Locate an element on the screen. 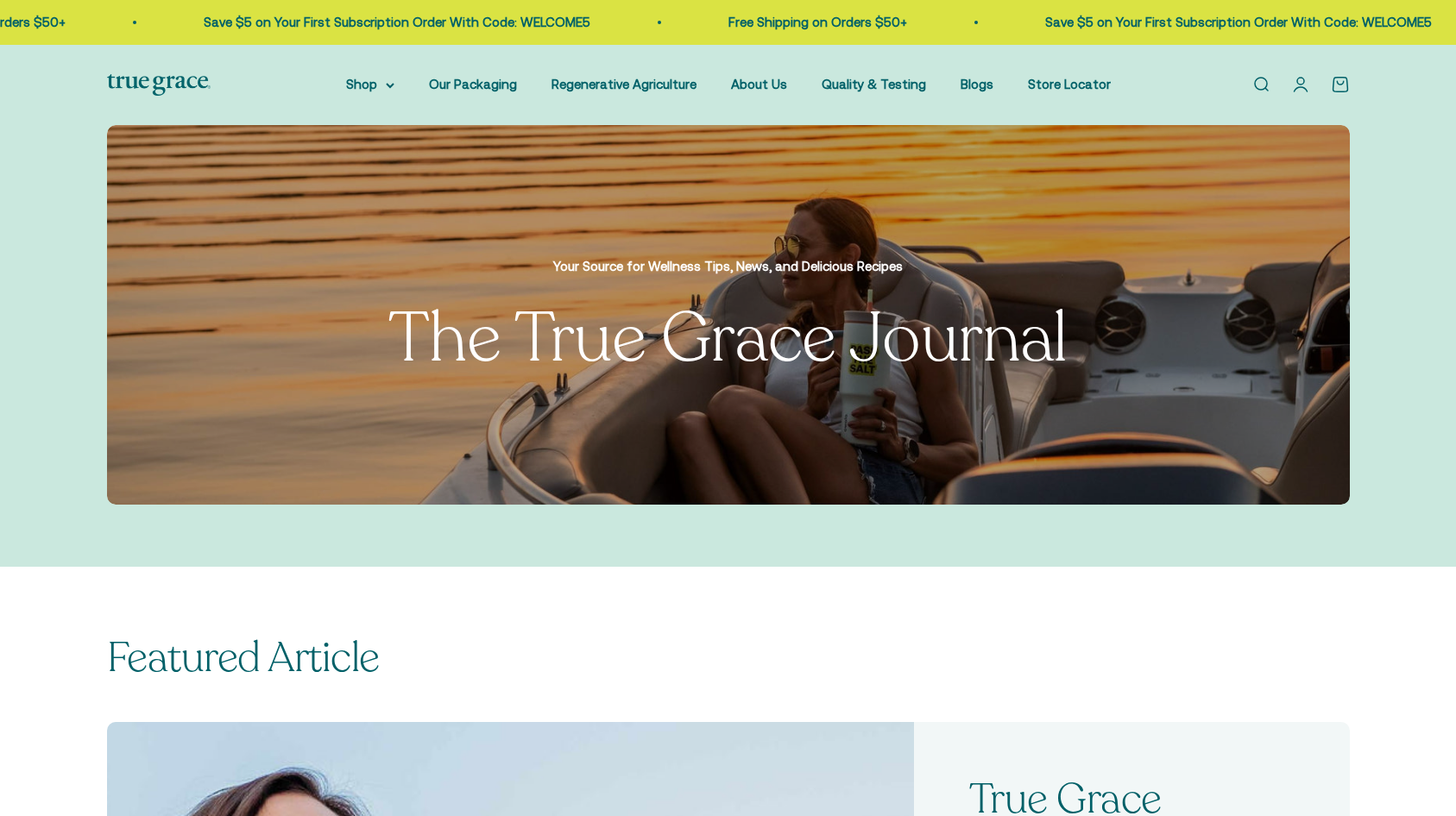 The image size is (1456, 816). a: Regenerative Agriculture is located at coordinates (624, 84).